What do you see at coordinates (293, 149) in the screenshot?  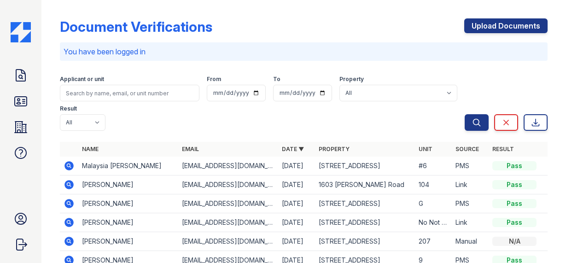 I see `a: Date ▼` at bounding box center [293, 149].